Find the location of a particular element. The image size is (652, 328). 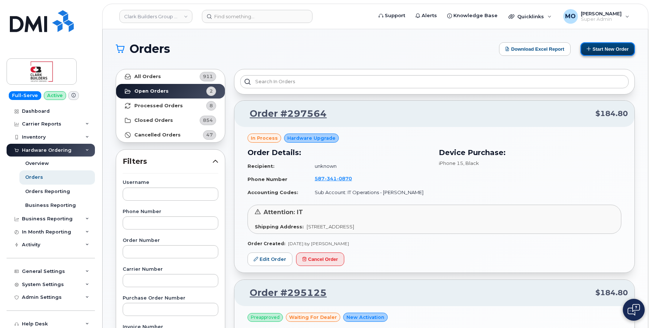

label: Purchase Order Number is located at coordinates (171, 298).